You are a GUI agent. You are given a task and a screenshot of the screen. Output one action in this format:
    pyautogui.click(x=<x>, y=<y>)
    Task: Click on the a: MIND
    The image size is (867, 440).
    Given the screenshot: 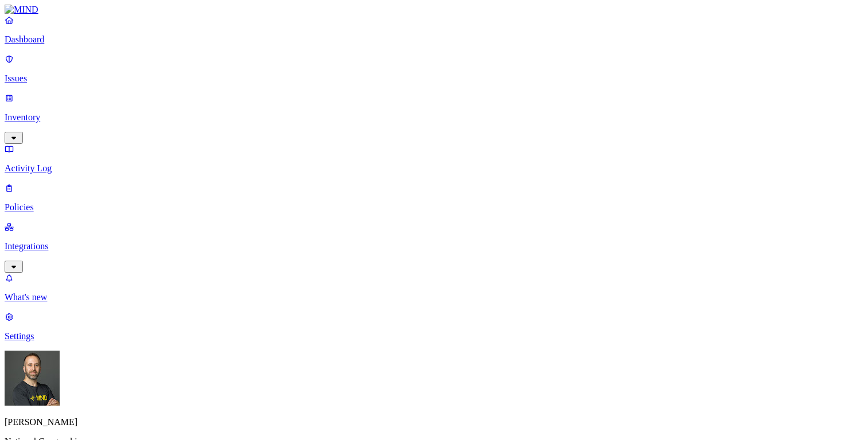 What is the action you would take?
    pyautogui.click(x=433, y=10)
    